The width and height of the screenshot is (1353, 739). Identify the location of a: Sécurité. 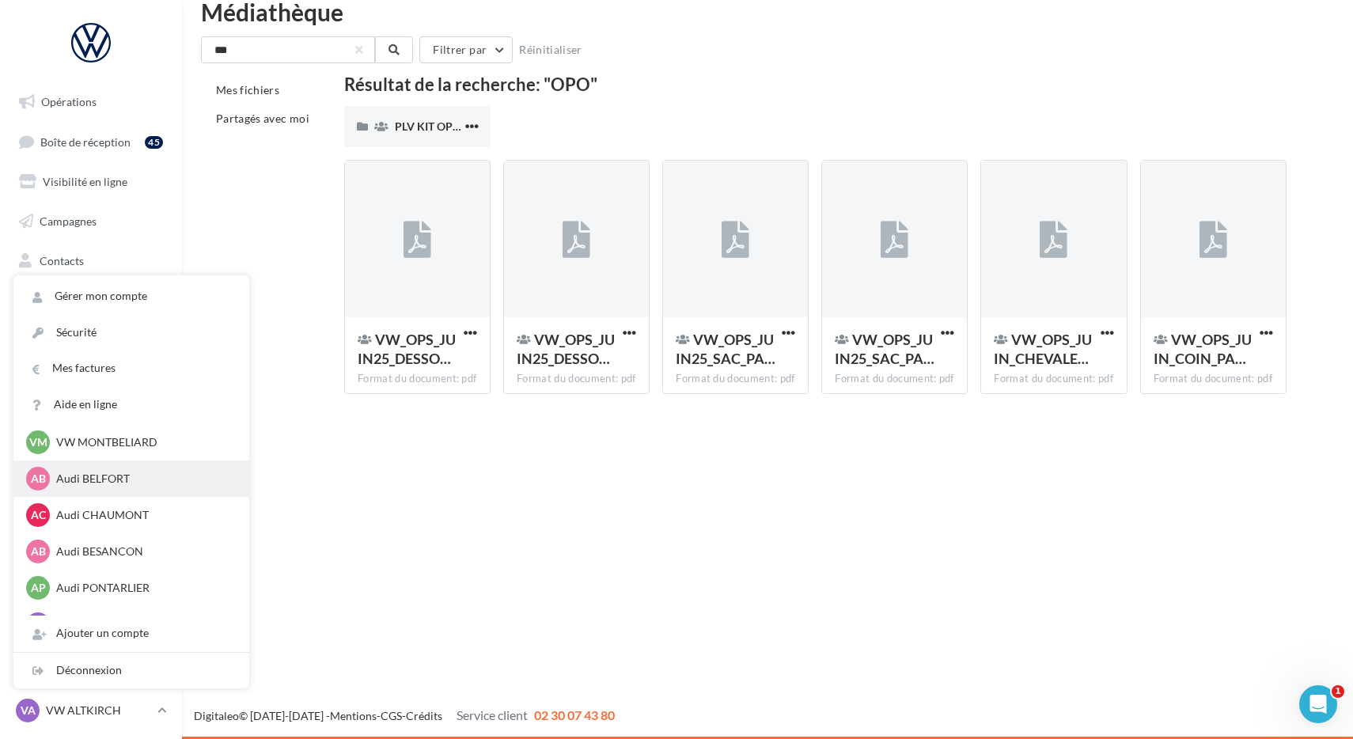
(131, 332).